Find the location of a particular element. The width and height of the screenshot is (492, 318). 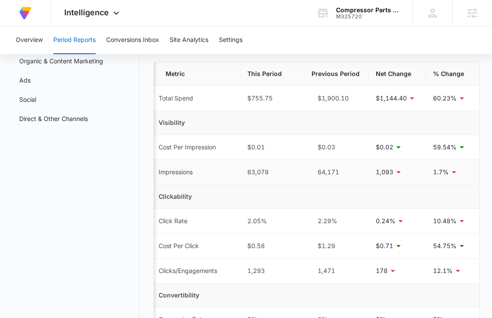

th: Previous Period is located at coordinates (336, 74).